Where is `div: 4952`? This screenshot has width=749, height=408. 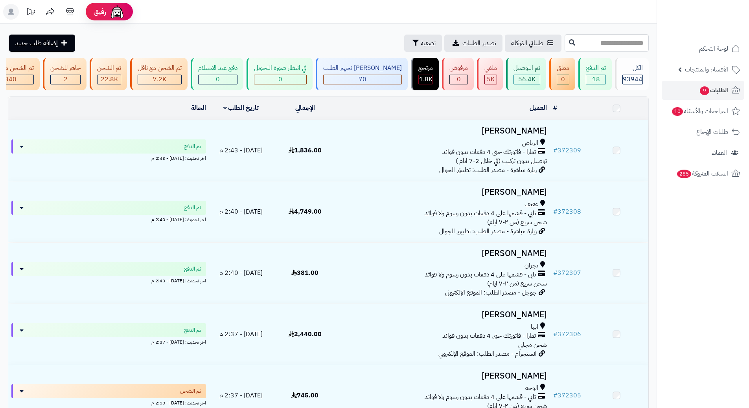
div: 4952 is located at coordinates (490, 79).